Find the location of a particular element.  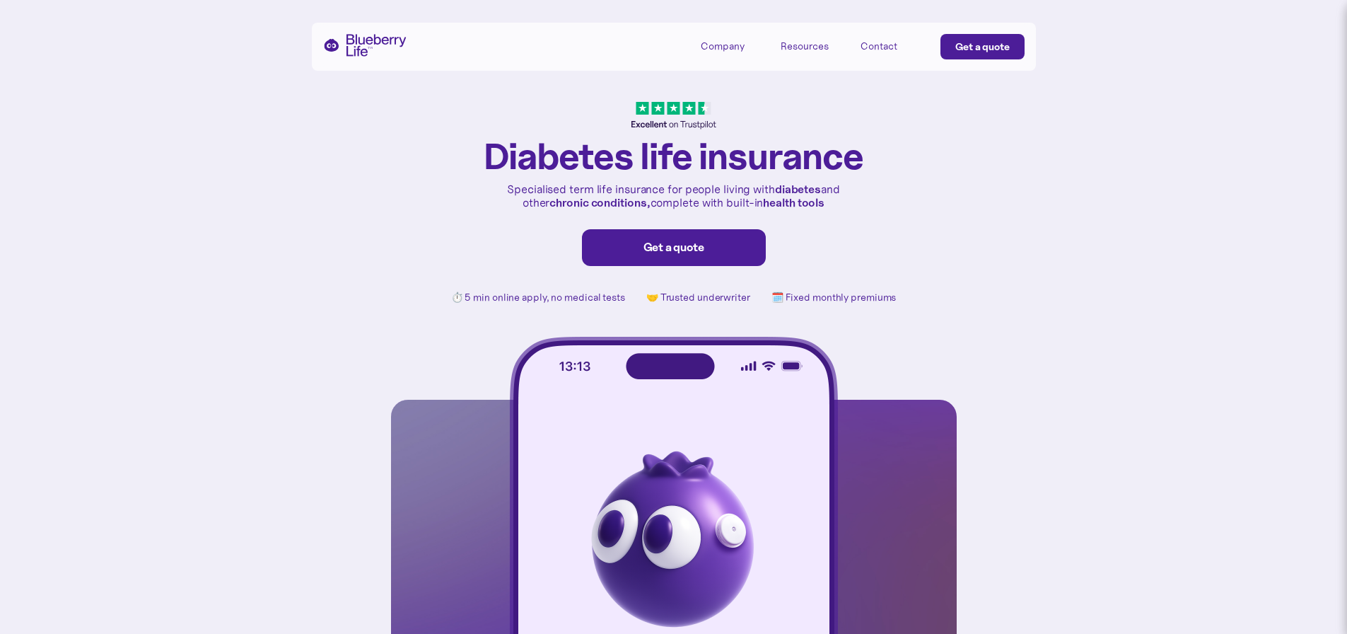

strong: chronic conditions, is located at coordinates (600, 202).